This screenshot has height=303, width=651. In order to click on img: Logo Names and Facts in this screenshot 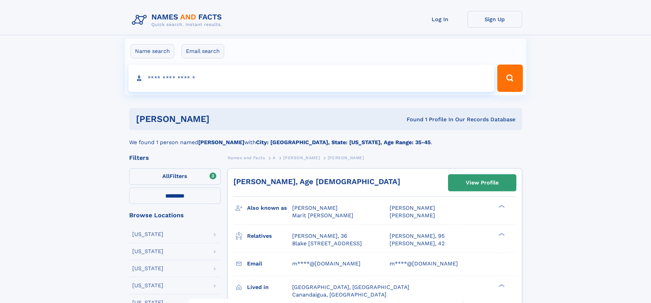, I will do `click(178, 20)`.